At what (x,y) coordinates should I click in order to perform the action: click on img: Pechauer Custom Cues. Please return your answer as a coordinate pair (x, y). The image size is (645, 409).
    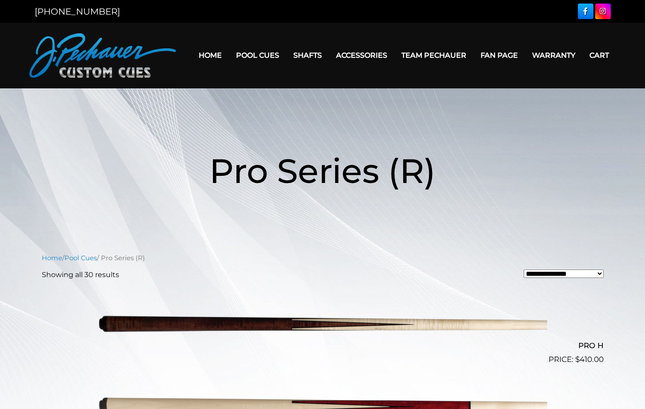
    Looking at the image, I should click on (103, 56).